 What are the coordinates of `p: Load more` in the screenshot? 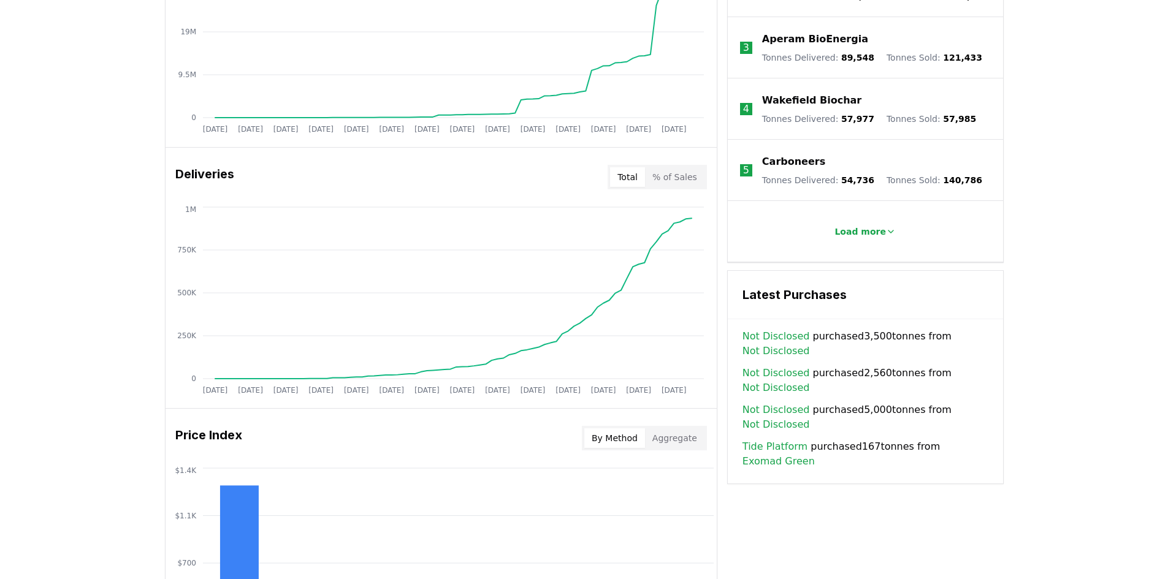 It's located at (860, 232).